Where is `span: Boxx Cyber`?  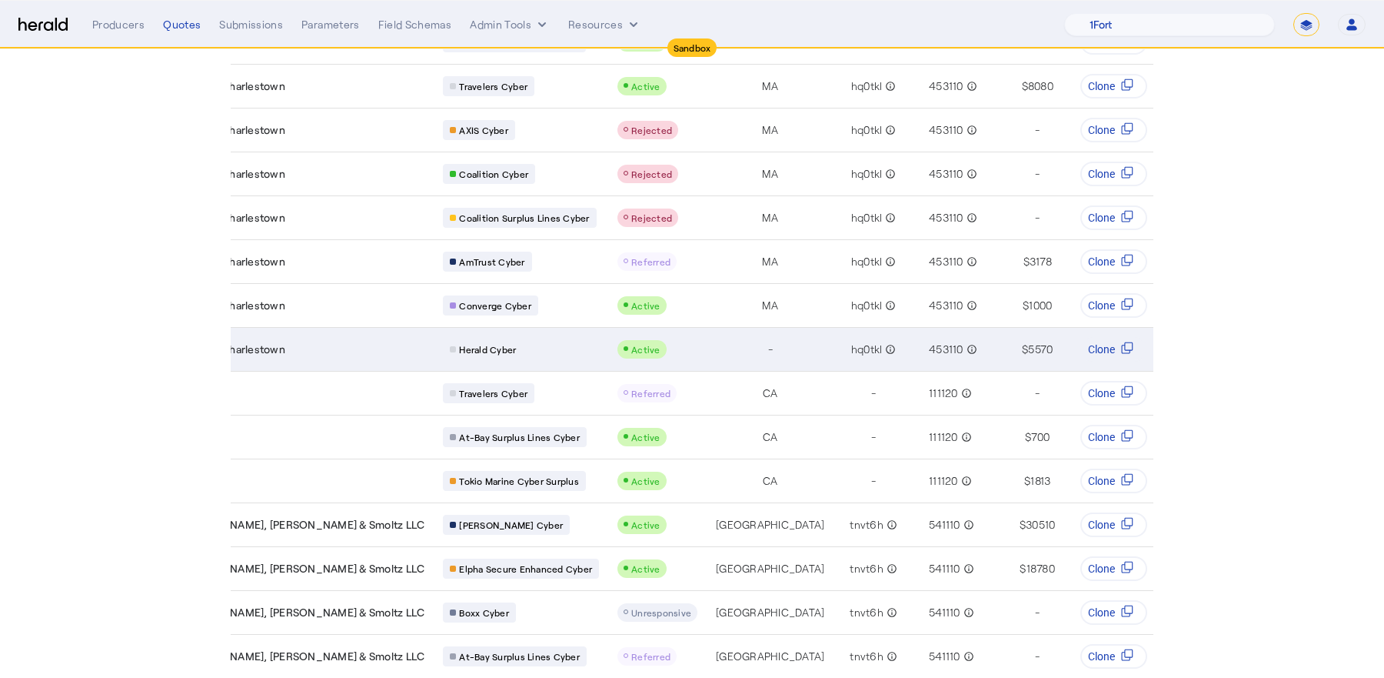
span: Boxx Cyber is located at coordinates (484, 612).